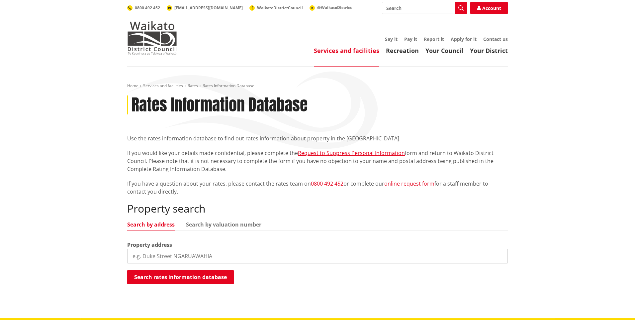 This screenshot has height=320, width=635. What do you see at coordinates (411, 39) in the screenshot?
I see `a: Pay it` at bounding box center [411, 39].